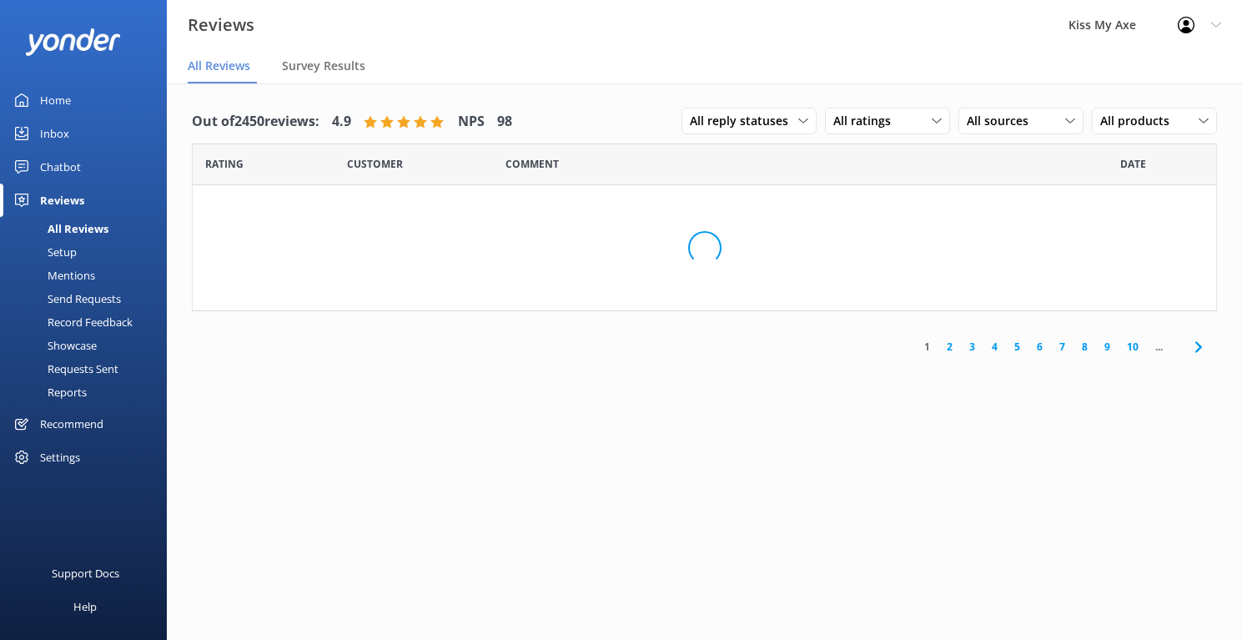 The height and width of the screenshot is (640, 1242). What do you see at coordinates (471, 122) in the screenshot?
I see `h4: NPS` at bounding box center [471, 122].